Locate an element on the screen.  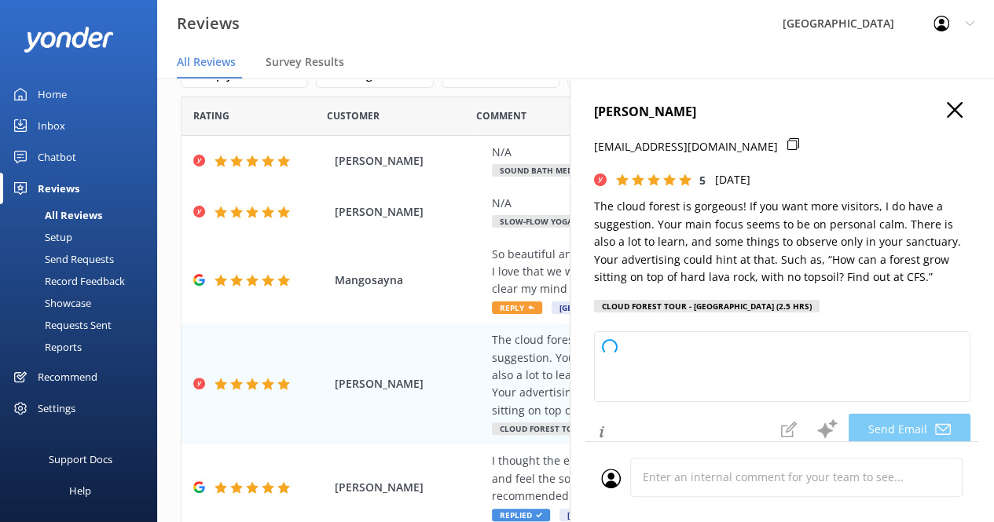
div: So beautiful and peaceful. The energy of the site is cozy and tranquil. I love that we were able ... is located at coordinates (677, 272).